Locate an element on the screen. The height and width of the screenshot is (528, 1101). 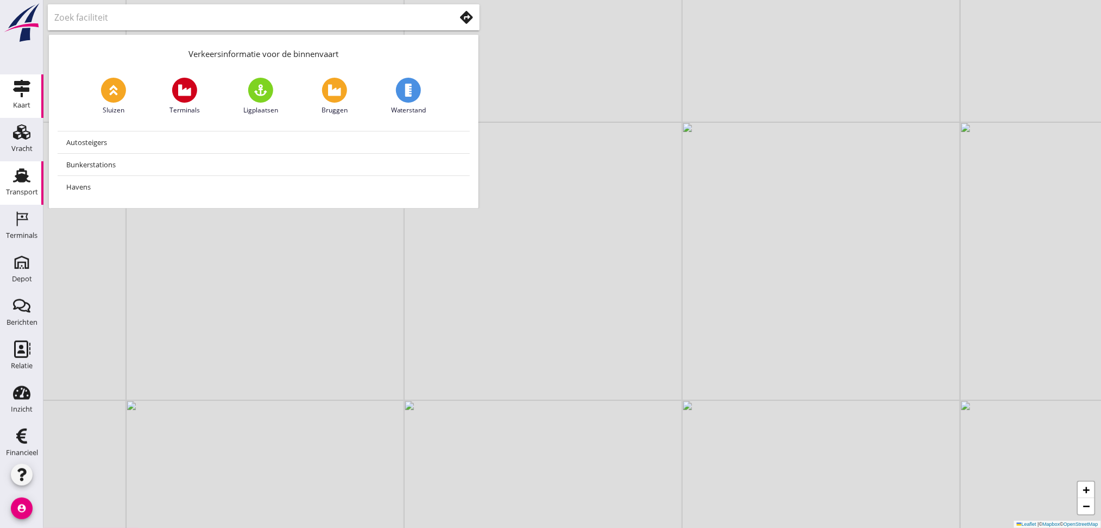
div: Havens is located at coordinates (263, 187).